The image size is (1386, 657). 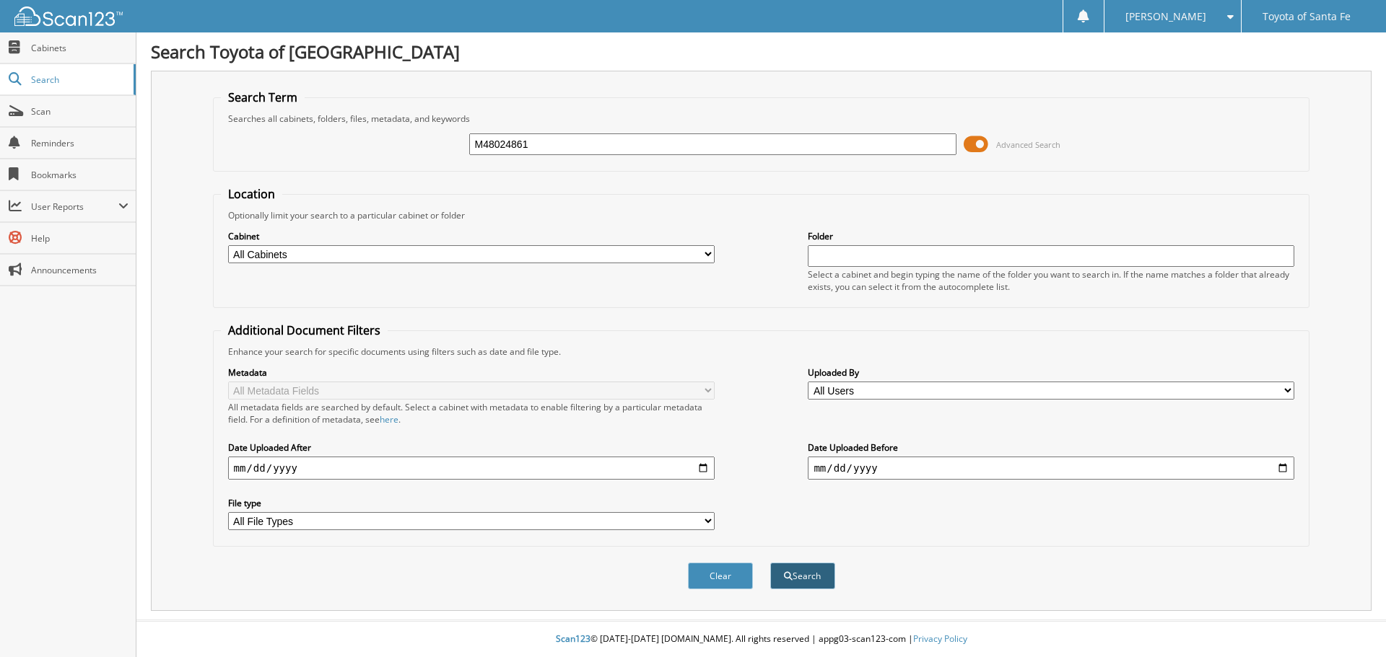 What do you see at coordinates (389, 419) in the screenshot?
I see `a: here` at bounding box center [389, 419].